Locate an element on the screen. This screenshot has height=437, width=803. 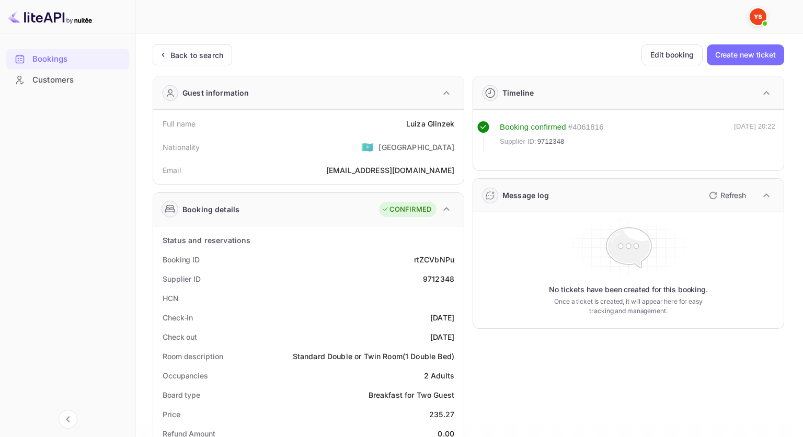
button: Edit booking is located at coordinates (671, 55).